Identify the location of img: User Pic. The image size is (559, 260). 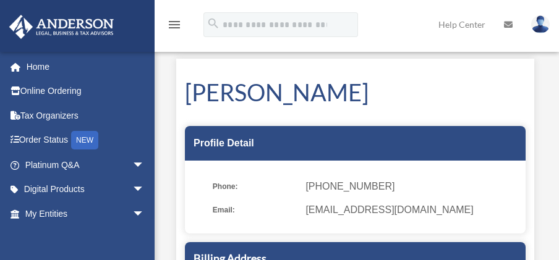
(541, 24).